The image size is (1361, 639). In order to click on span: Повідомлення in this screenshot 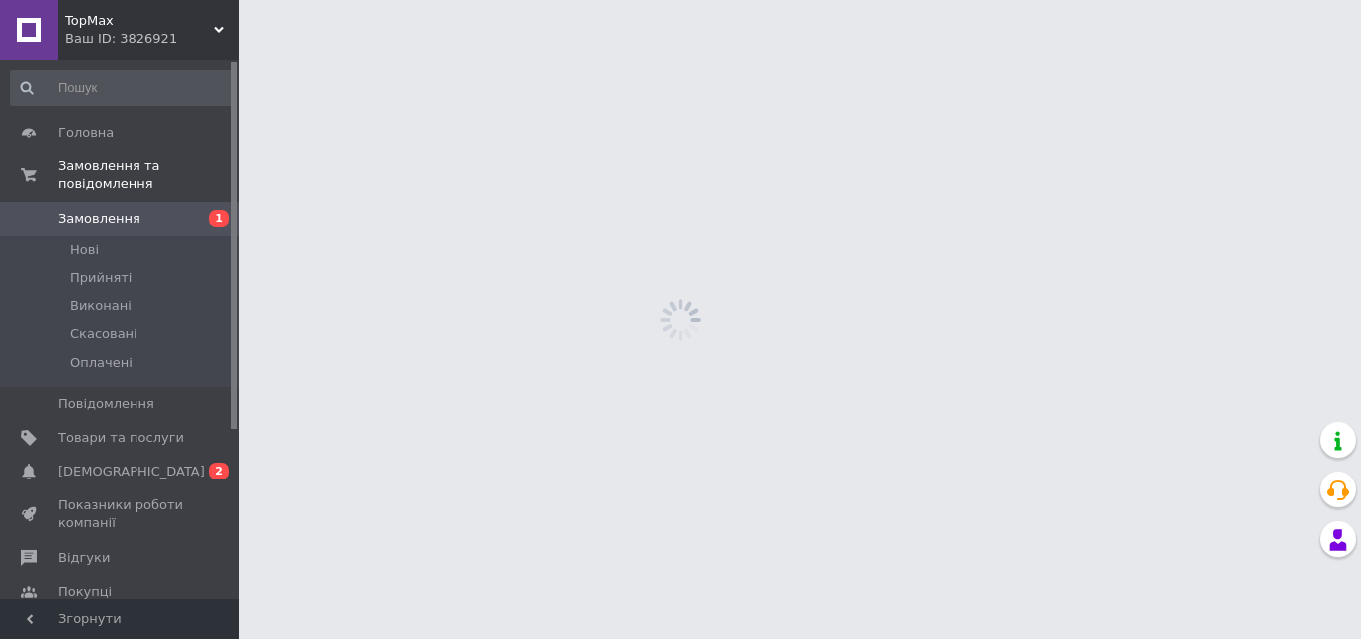, I will do `click(106, 404)`.